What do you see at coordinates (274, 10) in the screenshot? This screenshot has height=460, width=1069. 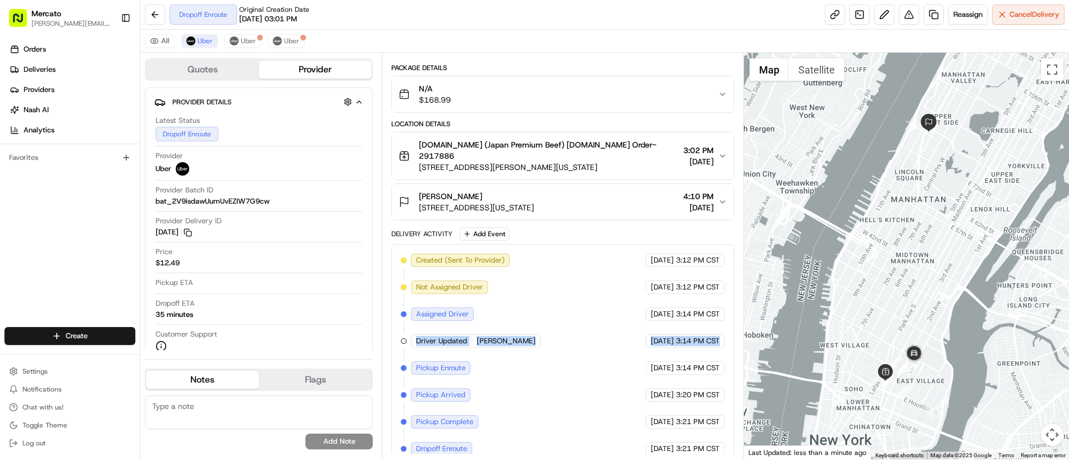 I see `span: Original Creation Date` at bounding box center [274, 10].